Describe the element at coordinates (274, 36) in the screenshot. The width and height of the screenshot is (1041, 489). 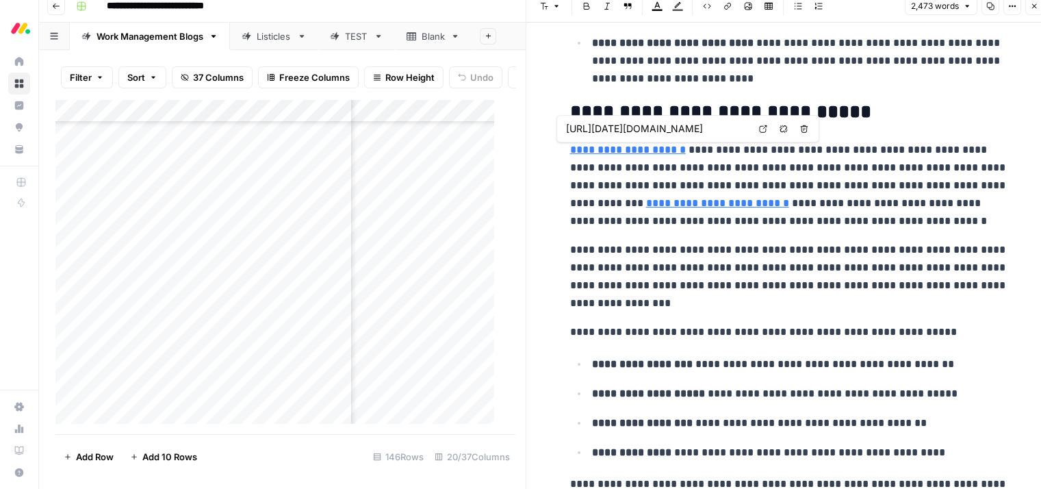
I see `div: Listicles` at that location.